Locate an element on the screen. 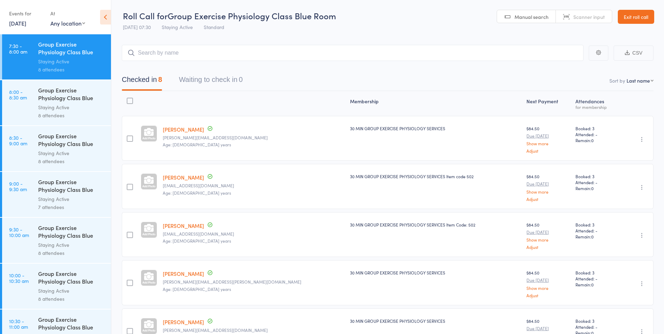 The width and height of the screenshot is (664, 334). div: At is located at coordinates (68, 13).